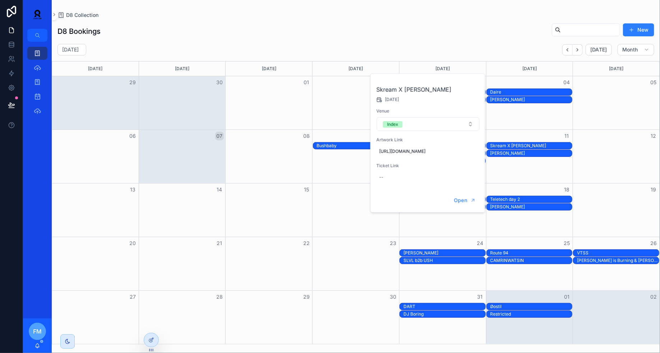 This screenshot has width=660, height=353. I want to click on button: 06, so click(133, 136).